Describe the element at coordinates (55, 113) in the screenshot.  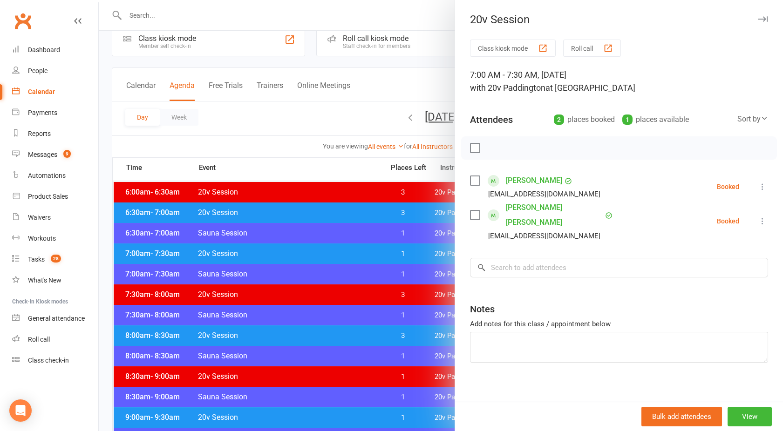
I see `a: Payments` at that location.